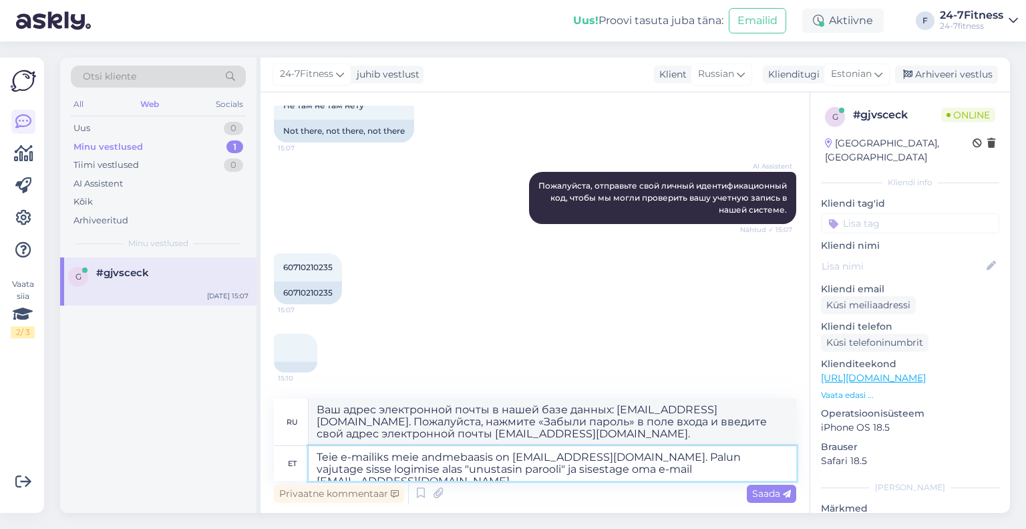 The width and height of the screenshot is (1026, 529). What do you see at coordinates (229, 104) in the screenshot?
I see `div: Socials` at bounding box center [229, 104].